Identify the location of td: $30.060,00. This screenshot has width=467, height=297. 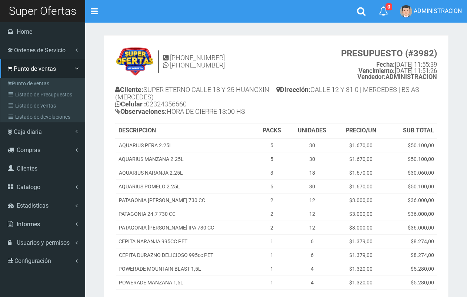
(412, 172).